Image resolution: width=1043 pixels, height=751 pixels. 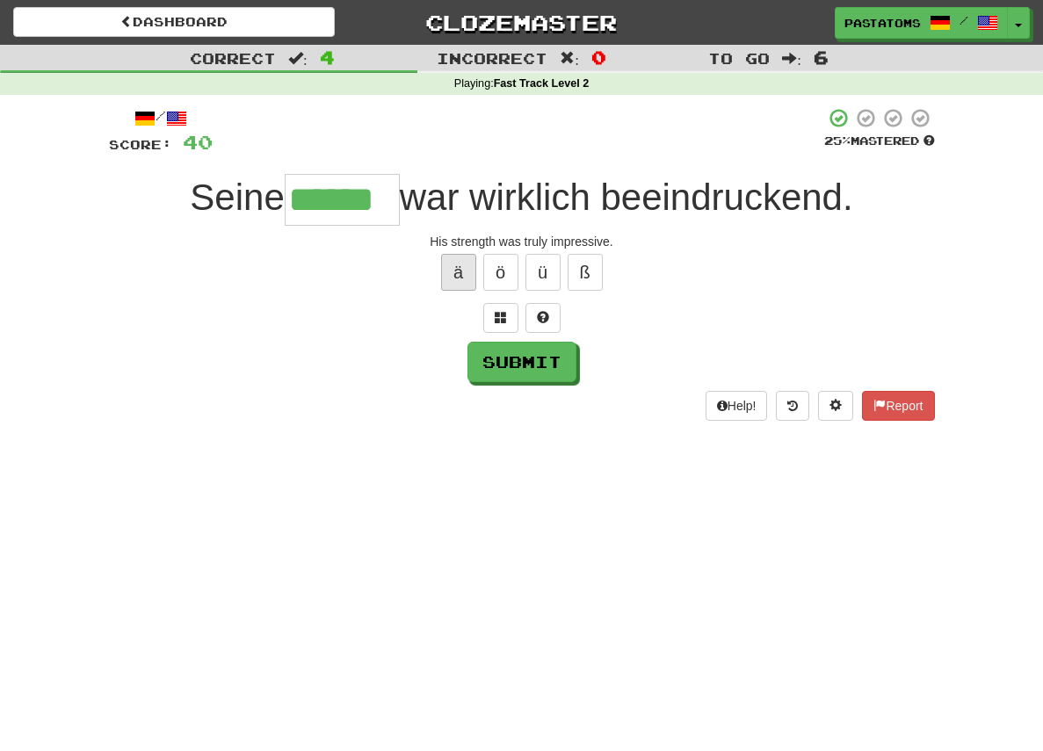 I want to click on a: Dashboard, so click(x=174, y=22).